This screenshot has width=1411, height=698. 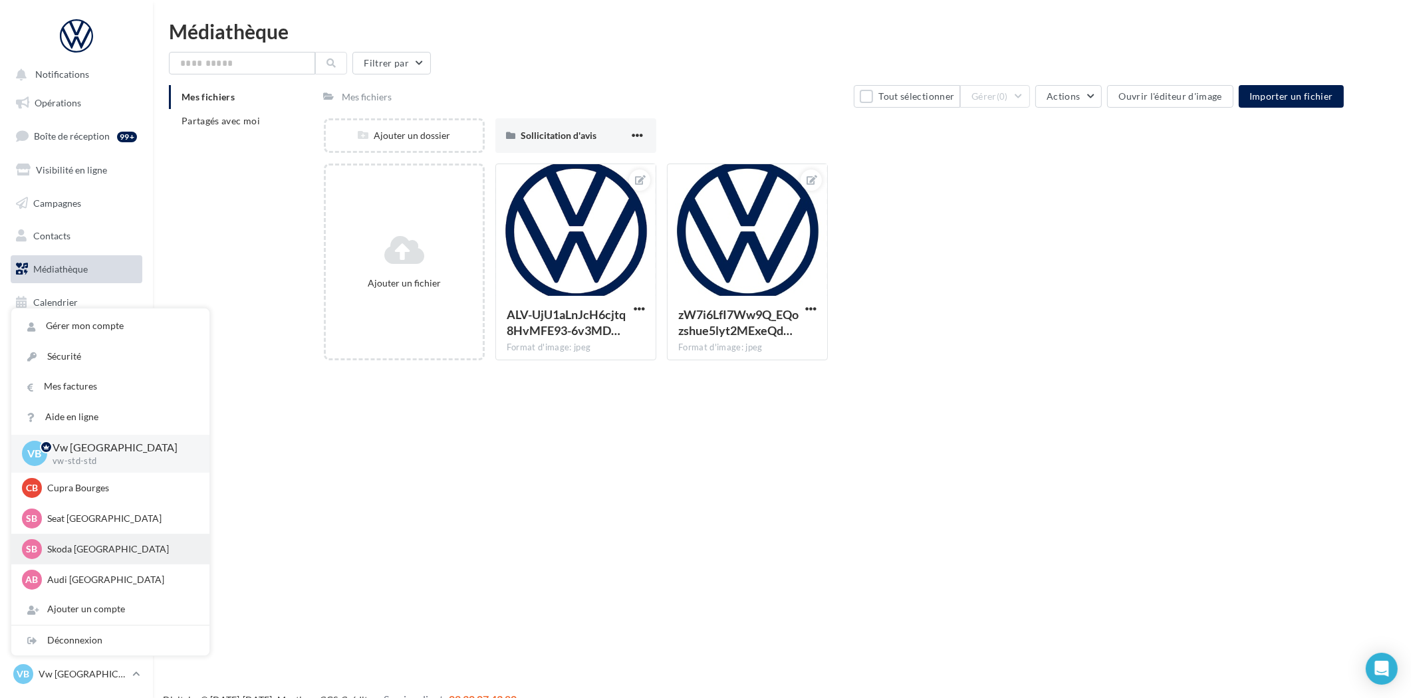 What do you see at coordinates (76, 385) in the screenshot?
I see `a: Campagnes DataOnDemand` at bounding box center [76, 385].